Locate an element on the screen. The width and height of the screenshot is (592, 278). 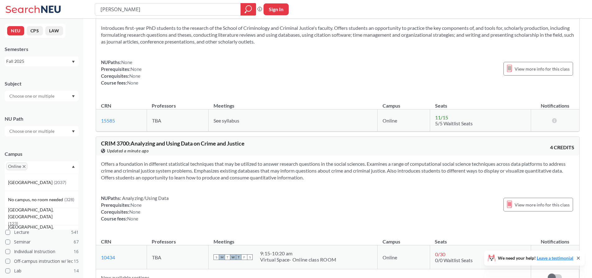
label: Seminar is located at coordinates (42, 242).